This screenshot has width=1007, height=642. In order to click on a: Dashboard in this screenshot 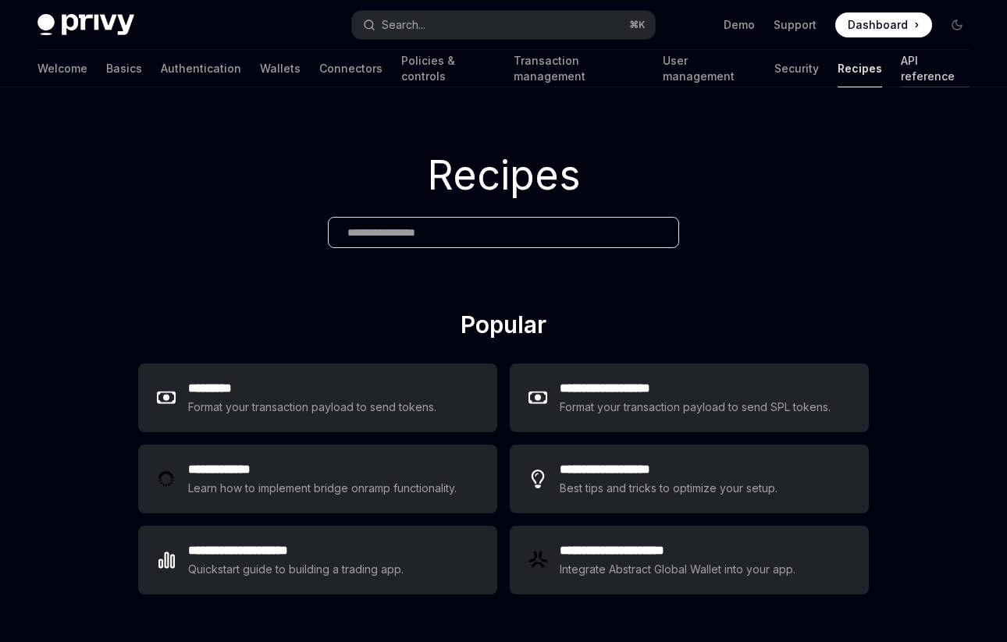, I will do `click(883, 25)`.